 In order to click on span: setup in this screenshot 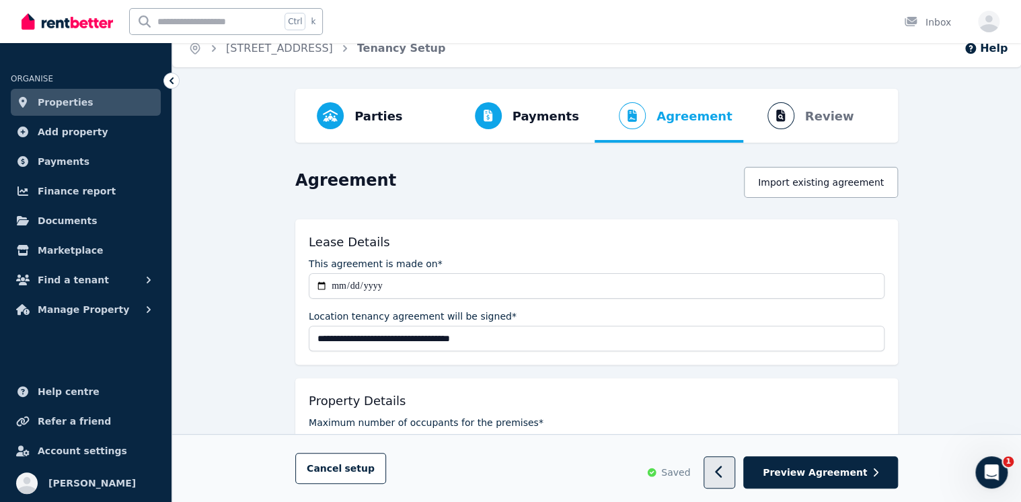, I will do `click(359, 468)`.